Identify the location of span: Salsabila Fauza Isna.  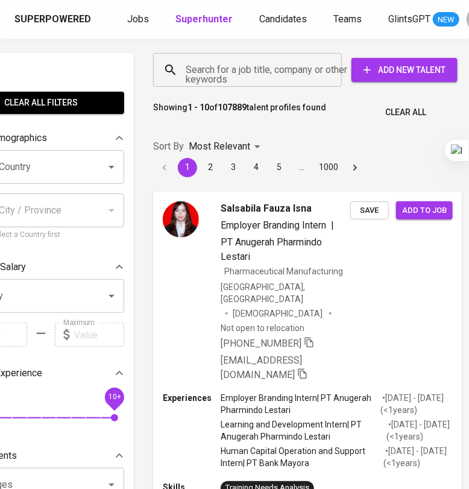
(266, 209).